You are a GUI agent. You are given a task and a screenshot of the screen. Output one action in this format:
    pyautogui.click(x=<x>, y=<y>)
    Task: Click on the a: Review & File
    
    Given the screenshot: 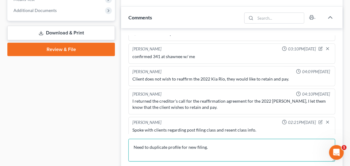 What is the action you would take?
    pyautogui.click(x=61, y=49)
    